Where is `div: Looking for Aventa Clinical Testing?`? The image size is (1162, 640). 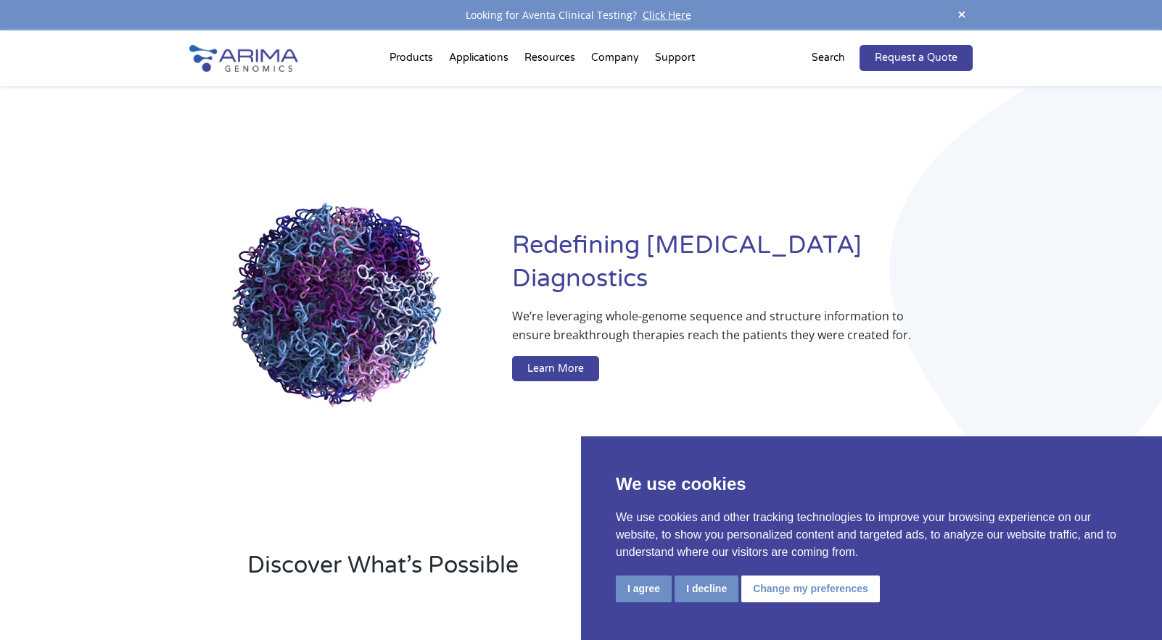
div: Looking for Aventa Clinical Testing? is located at coordinates (581, 15).